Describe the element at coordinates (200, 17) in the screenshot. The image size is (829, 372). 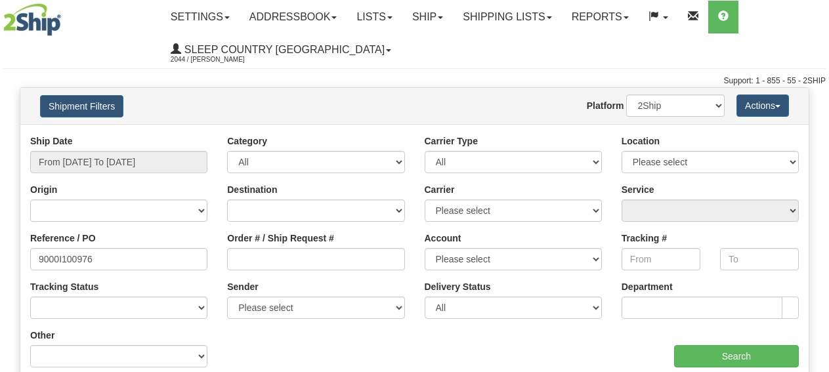
I see `a: Settings` at that location.